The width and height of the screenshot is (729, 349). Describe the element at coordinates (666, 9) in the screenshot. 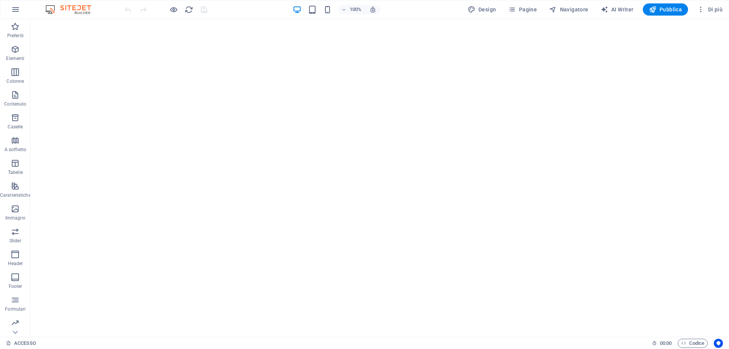

I see `span: Pubblica` at that location.